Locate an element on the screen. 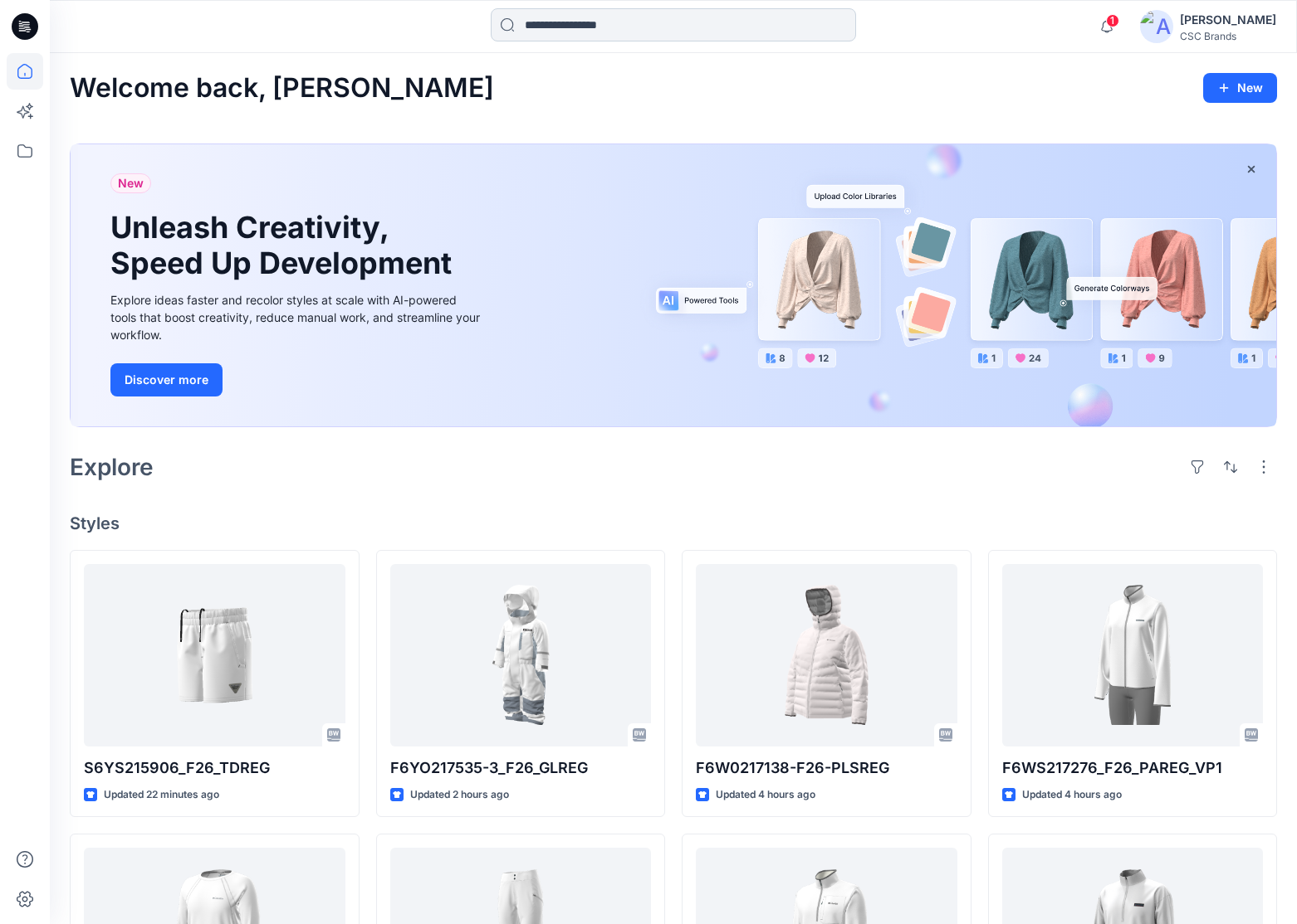 This screenshot has width=1297, height=924. p: Updated 2 hours ago is located at coordinates (459, 795).